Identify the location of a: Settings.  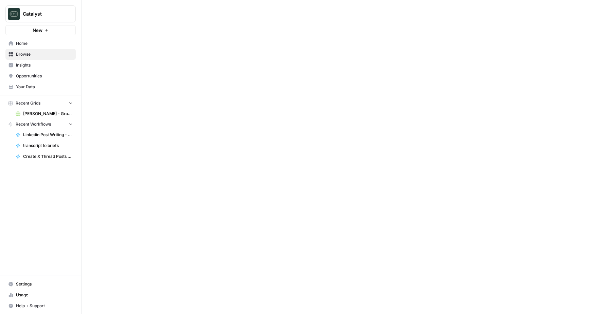
(40, 284).